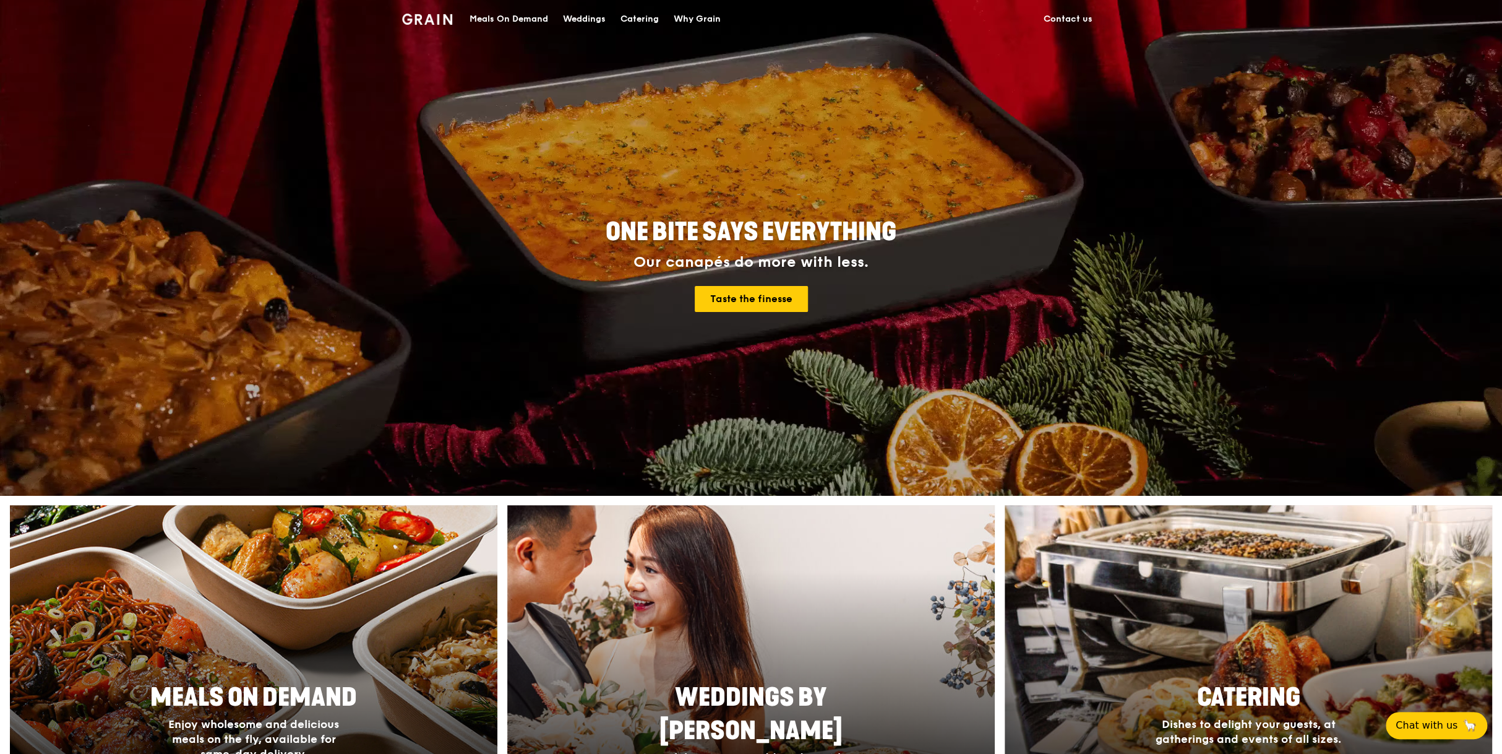 The image size is (1502, 754). Describe the element at coordinates (751, 232) in the screenshot. I see `span: ONE BITE SAYS EVERYTHING` at that location.